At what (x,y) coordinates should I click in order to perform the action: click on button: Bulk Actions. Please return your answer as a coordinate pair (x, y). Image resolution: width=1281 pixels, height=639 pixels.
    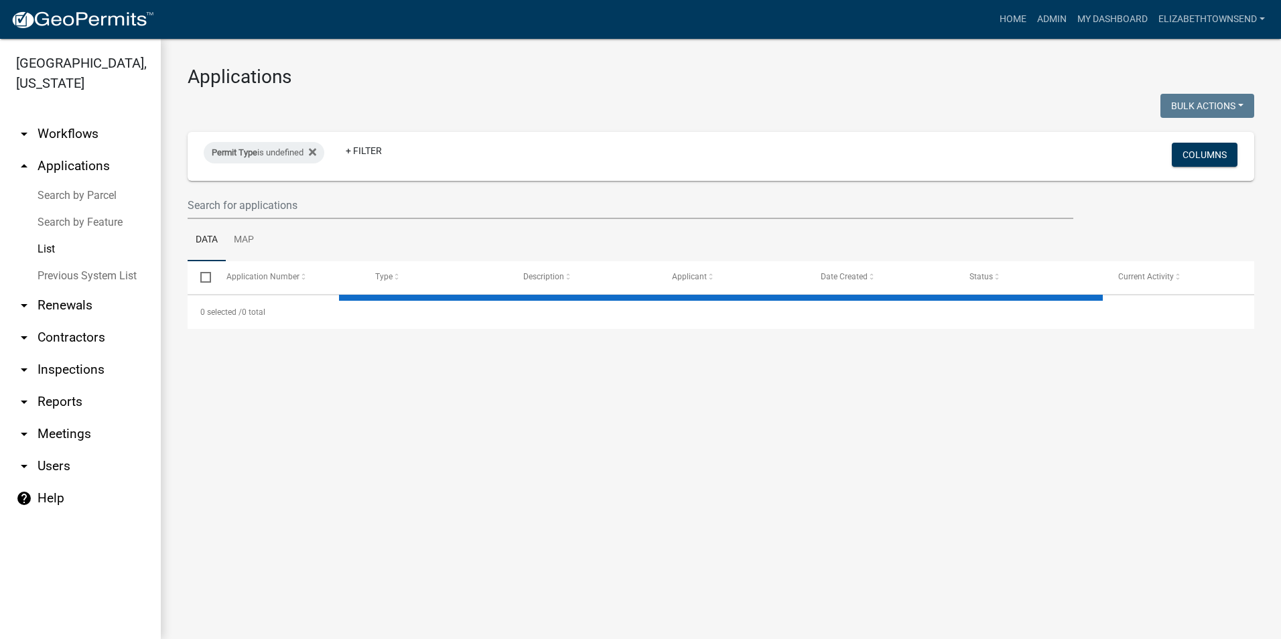
    Looking at the image, I should click on (1207, 106).